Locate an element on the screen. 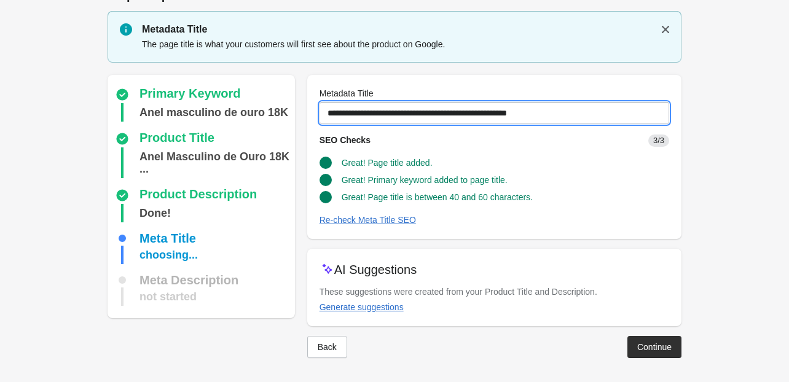 The height and width of the screenshot is (382, 789). div: Meta Description is located at coordinates (189, 280).